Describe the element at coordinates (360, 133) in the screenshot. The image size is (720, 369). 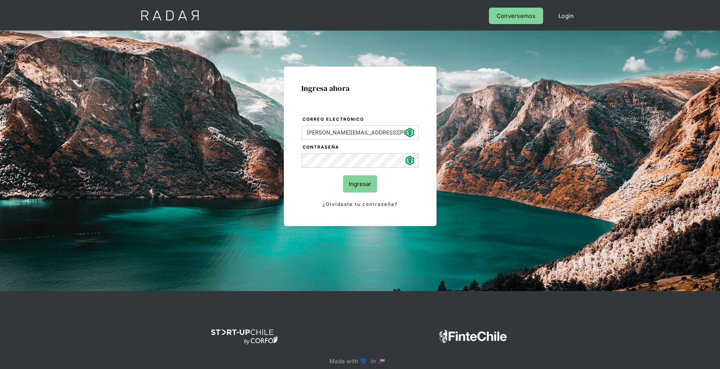
I see `input: bruce@wayne.com` at that location.